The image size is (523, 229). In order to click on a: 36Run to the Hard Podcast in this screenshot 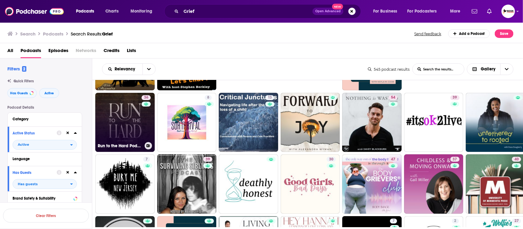, I will do `click(125, 123)`.